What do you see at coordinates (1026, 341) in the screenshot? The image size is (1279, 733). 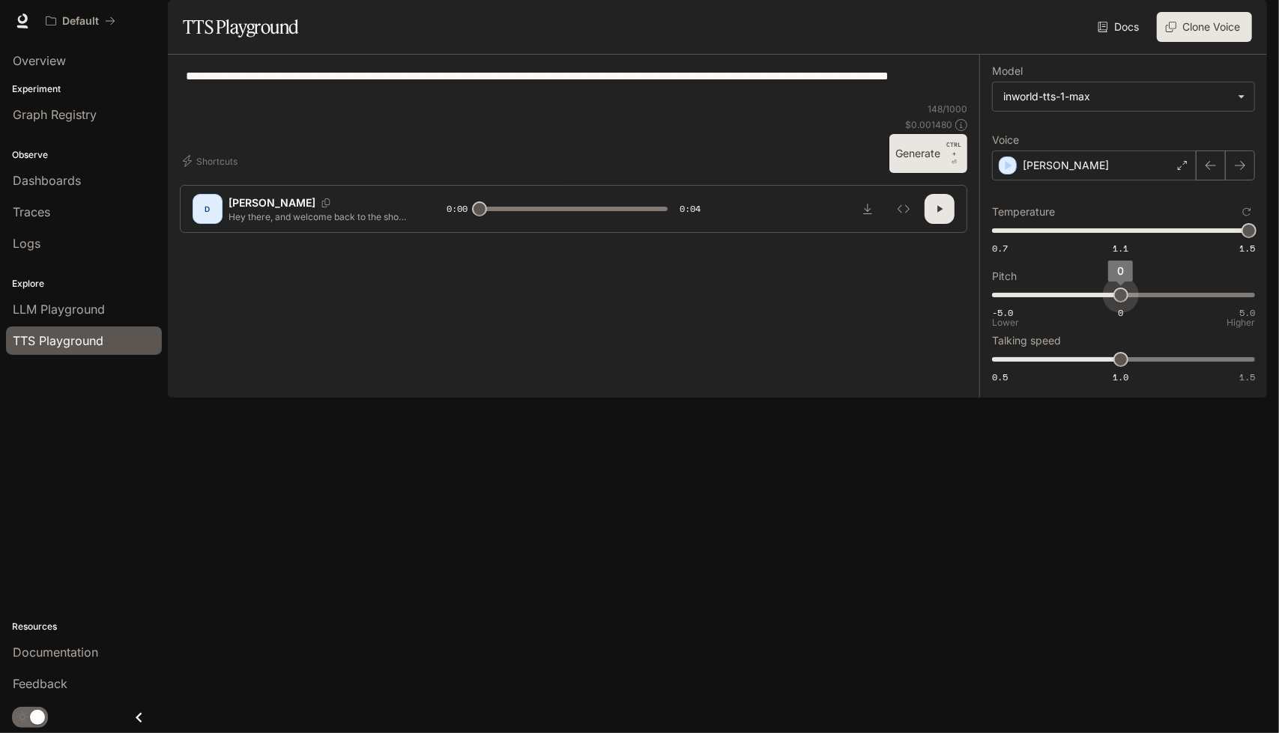 I see `p: Talking speed` at bounding box center [1026, 341].